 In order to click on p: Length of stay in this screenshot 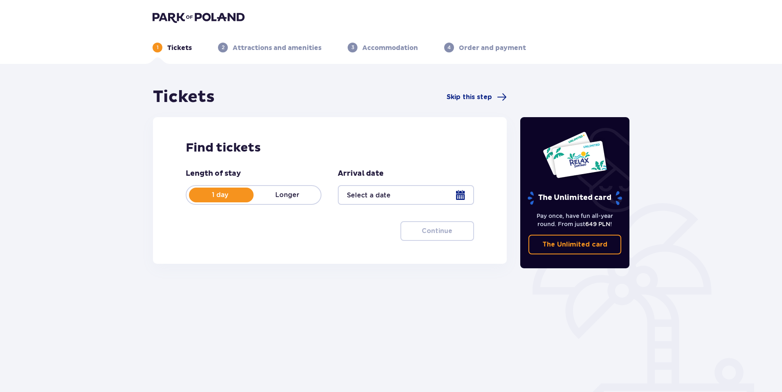, I will do `click(213, 173)`.